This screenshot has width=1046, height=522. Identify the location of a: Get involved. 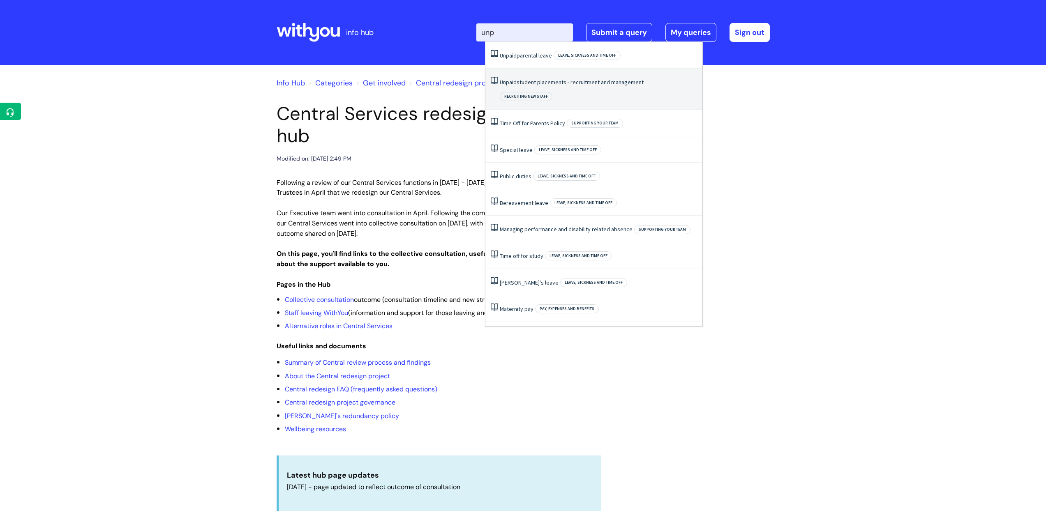
(384, 83).